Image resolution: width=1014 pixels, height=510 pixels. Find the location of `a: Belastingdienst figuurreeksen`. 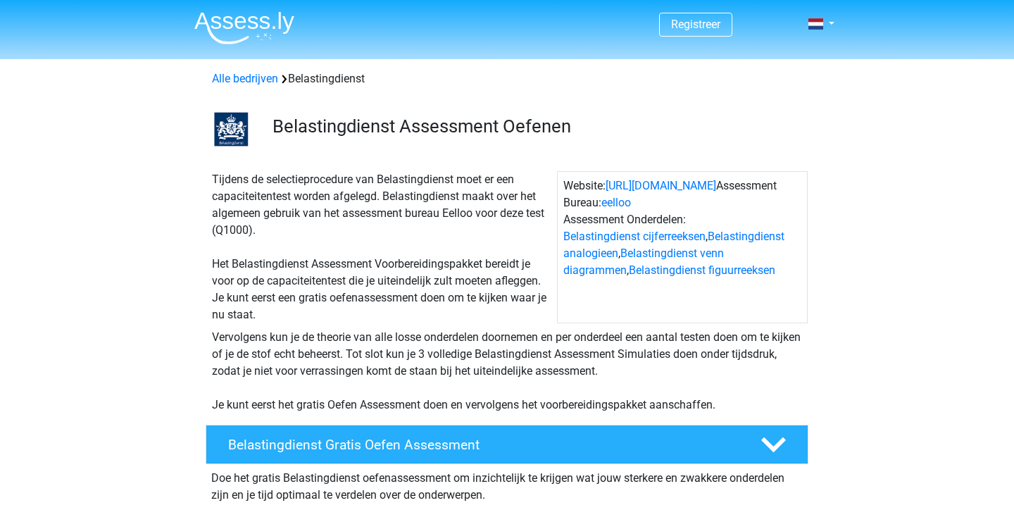

a: Belastingdienst figuurreeksen is located at coordinates (702, 270).